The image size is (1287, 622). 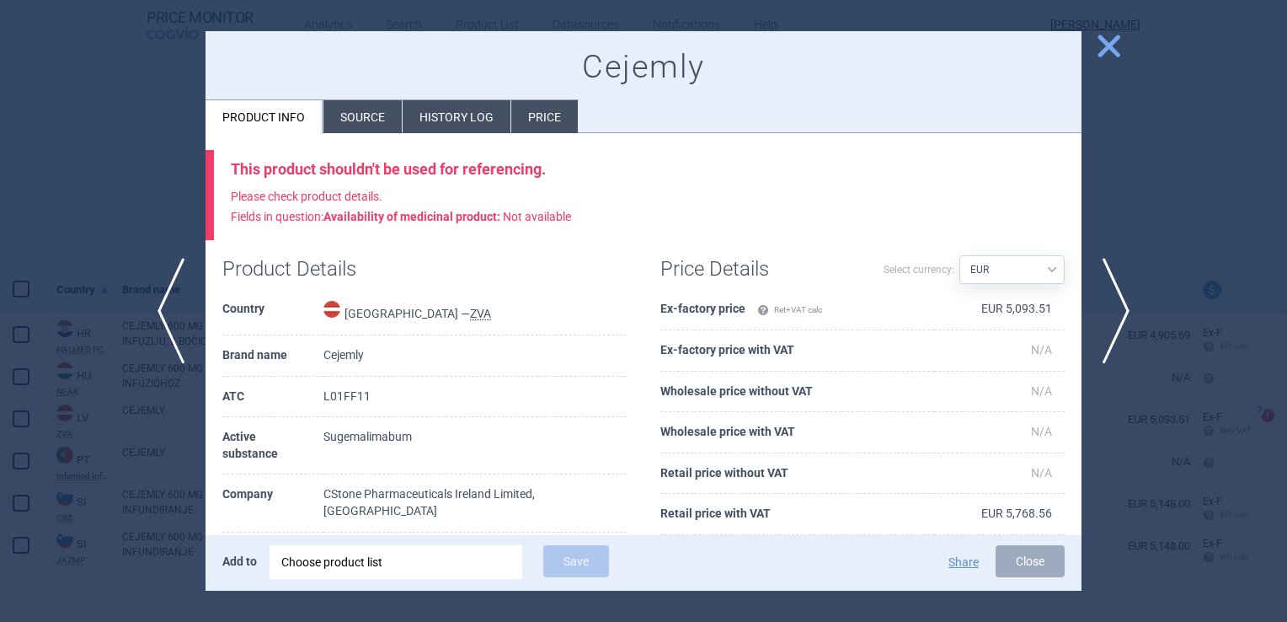 What do you see at coordinates (544, 116) in the screenshot?
I see `li: Price` at bounding box center [544, 116].